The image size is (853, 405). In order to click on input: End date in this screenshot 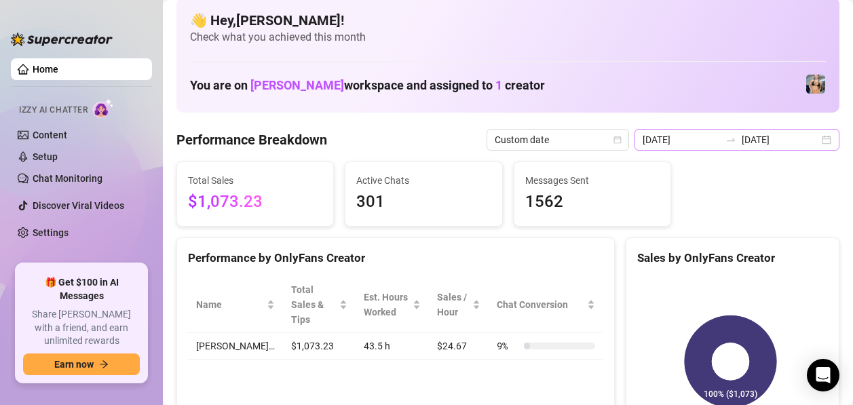, I will do `click(781, 140)`.